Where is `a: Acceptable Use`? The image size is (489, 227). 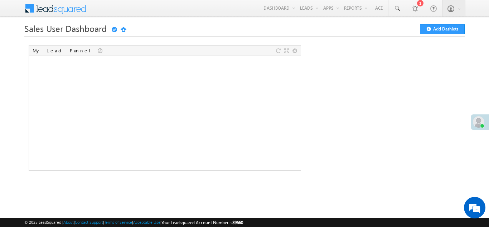 a: Acceptable Use is located at coordinates (147, 222).